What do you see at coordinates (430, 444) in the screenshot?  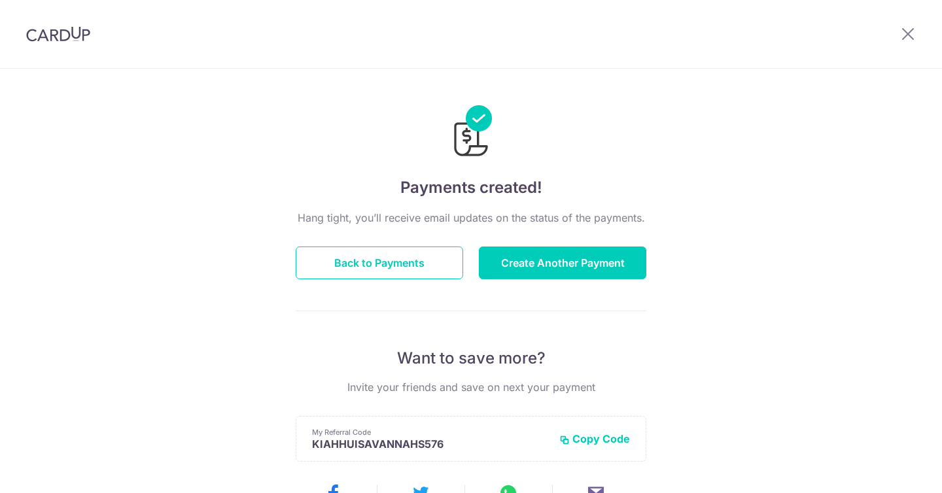 I see `p: KIAHHUISAVANNAHS576` at bounding box center [430, 444].